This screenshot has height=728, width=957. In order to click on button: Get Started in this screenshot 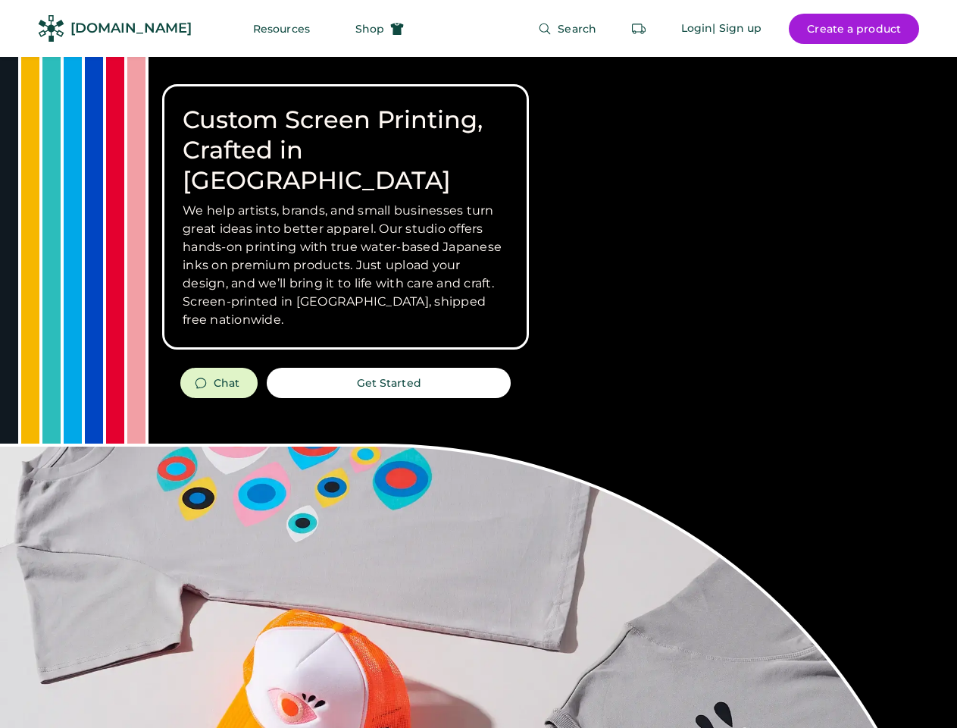, I will do `click(389, 383)`.